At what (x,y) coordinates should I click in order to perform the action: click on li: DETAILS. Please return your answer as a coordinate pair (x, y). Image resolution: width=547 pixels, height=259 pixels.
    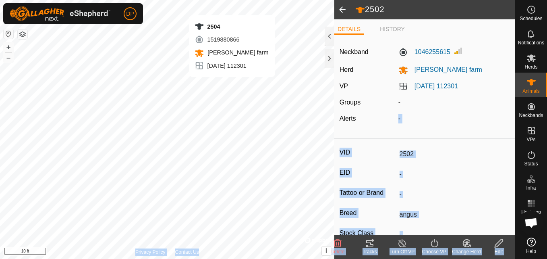
    Looking at the image, I should click on (349, 30).